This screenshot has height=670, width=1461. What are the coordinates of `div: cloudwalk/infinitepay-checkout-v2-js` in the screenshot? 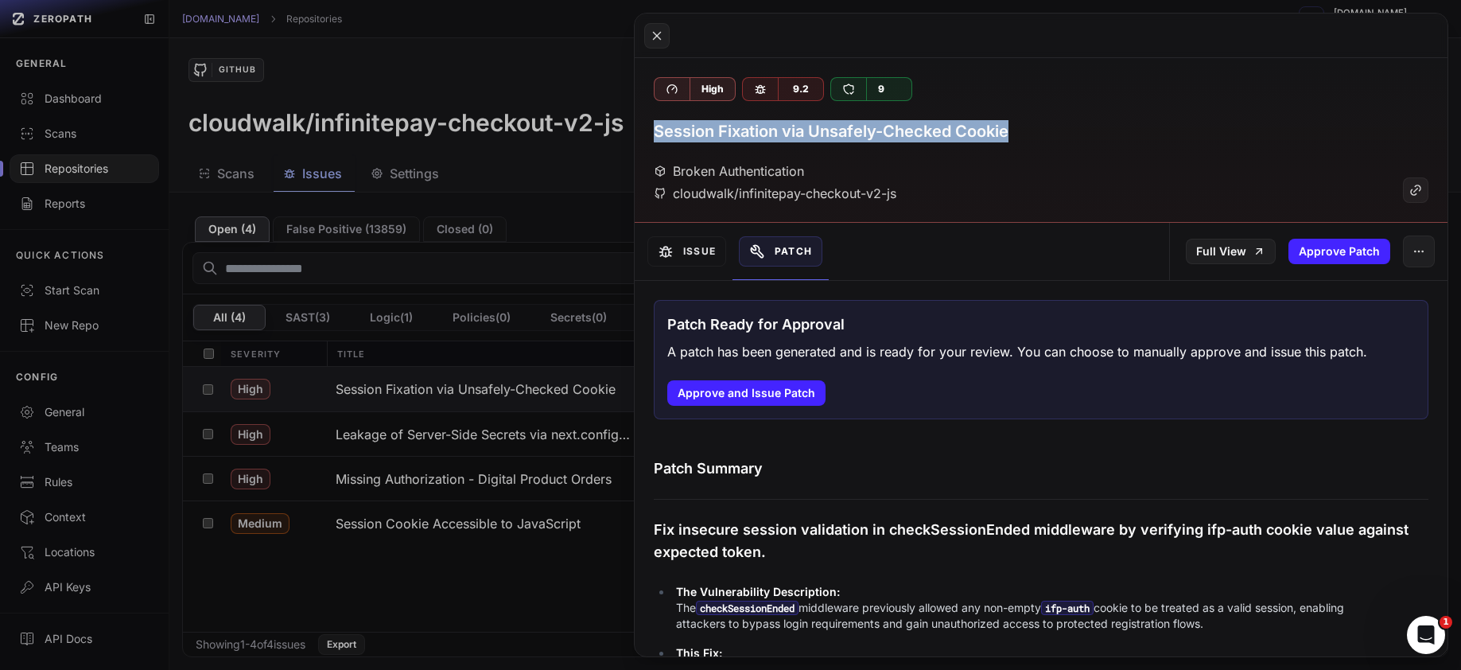 It's located at (775, 193).